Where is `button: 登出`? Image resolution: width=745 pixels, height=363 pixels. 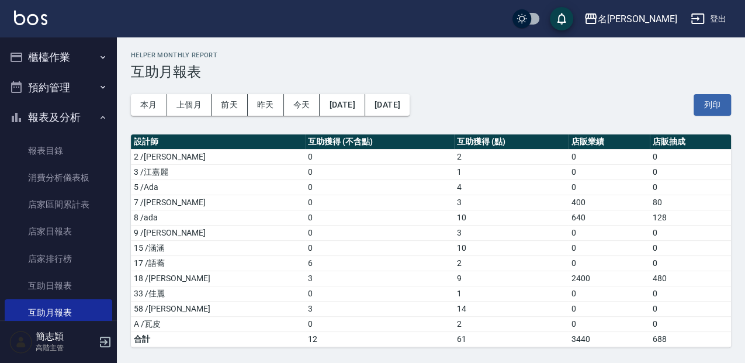
button: 登出 is located at coordinates (708, 19).